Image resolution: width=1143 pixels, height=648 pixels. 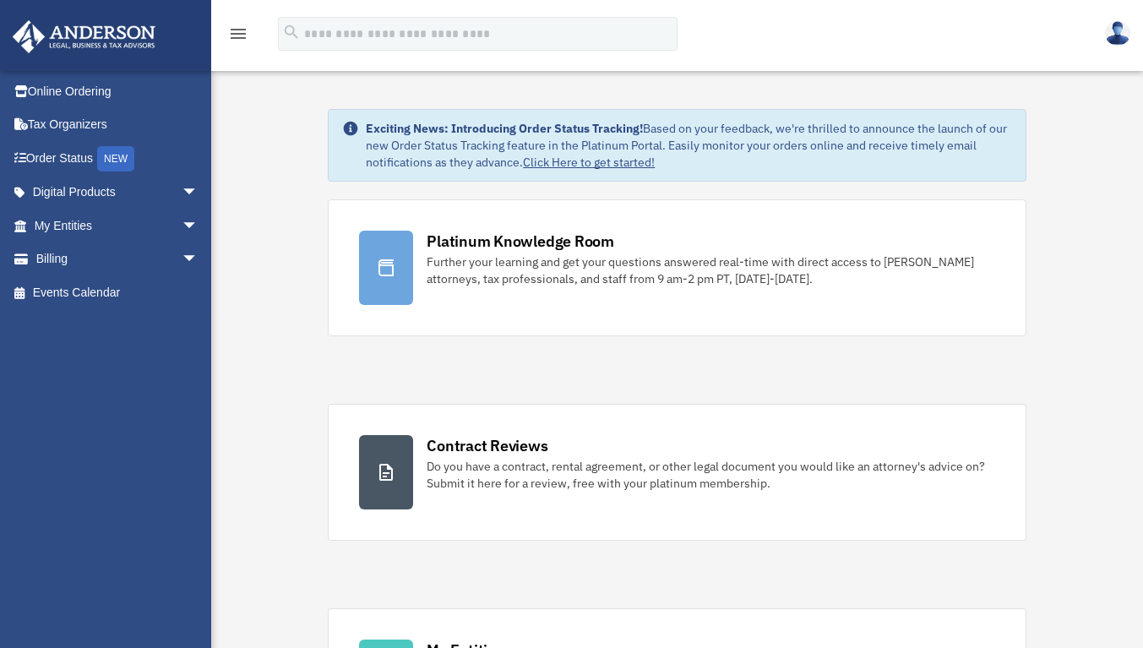 I want to click on div: Contract Reviews, so click(x=487, y=445).